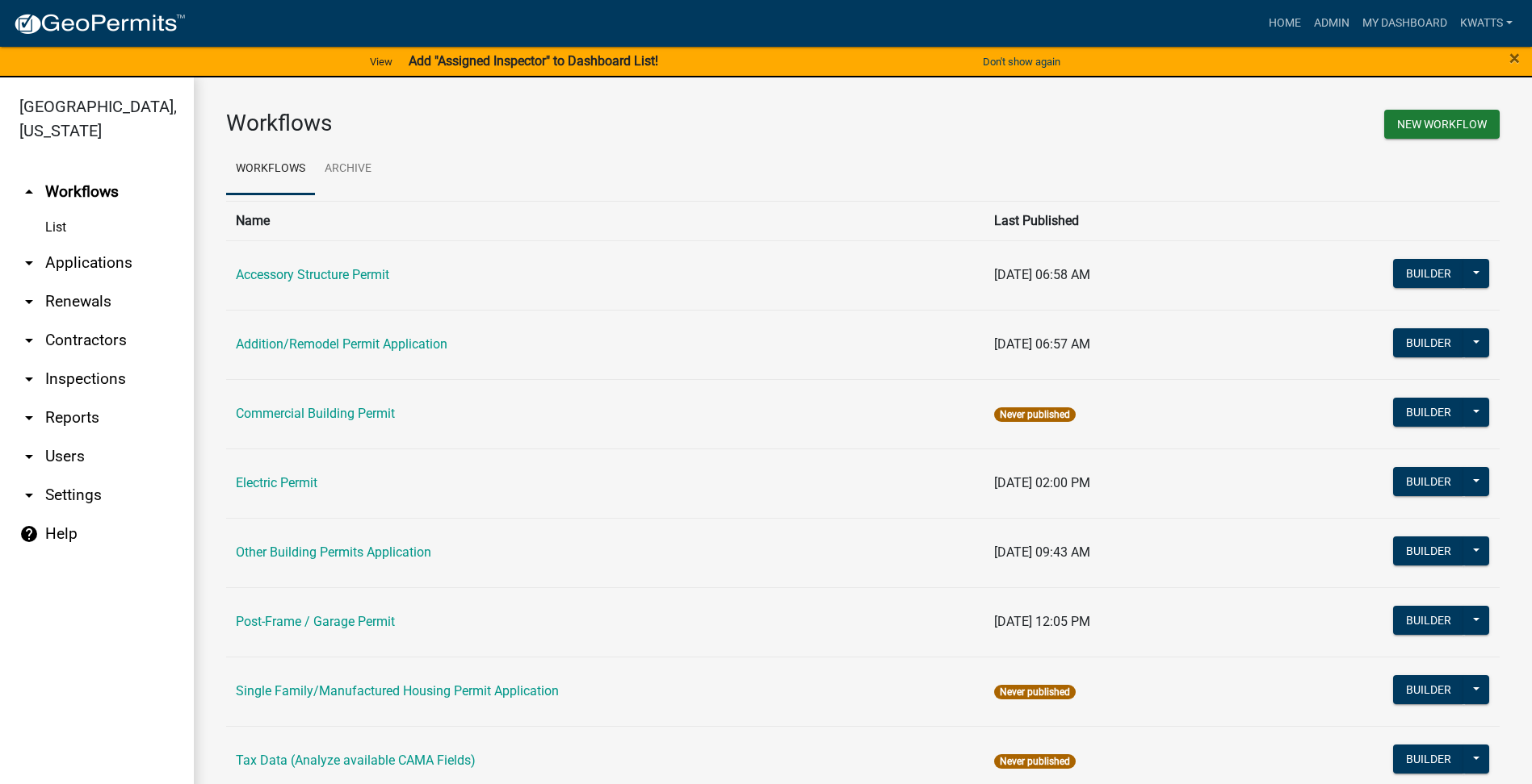 This screenshot has width=1532, height=784. Describe the element at coordinates (348, 169) in the screenshot. I see `a: Archive` at that location.